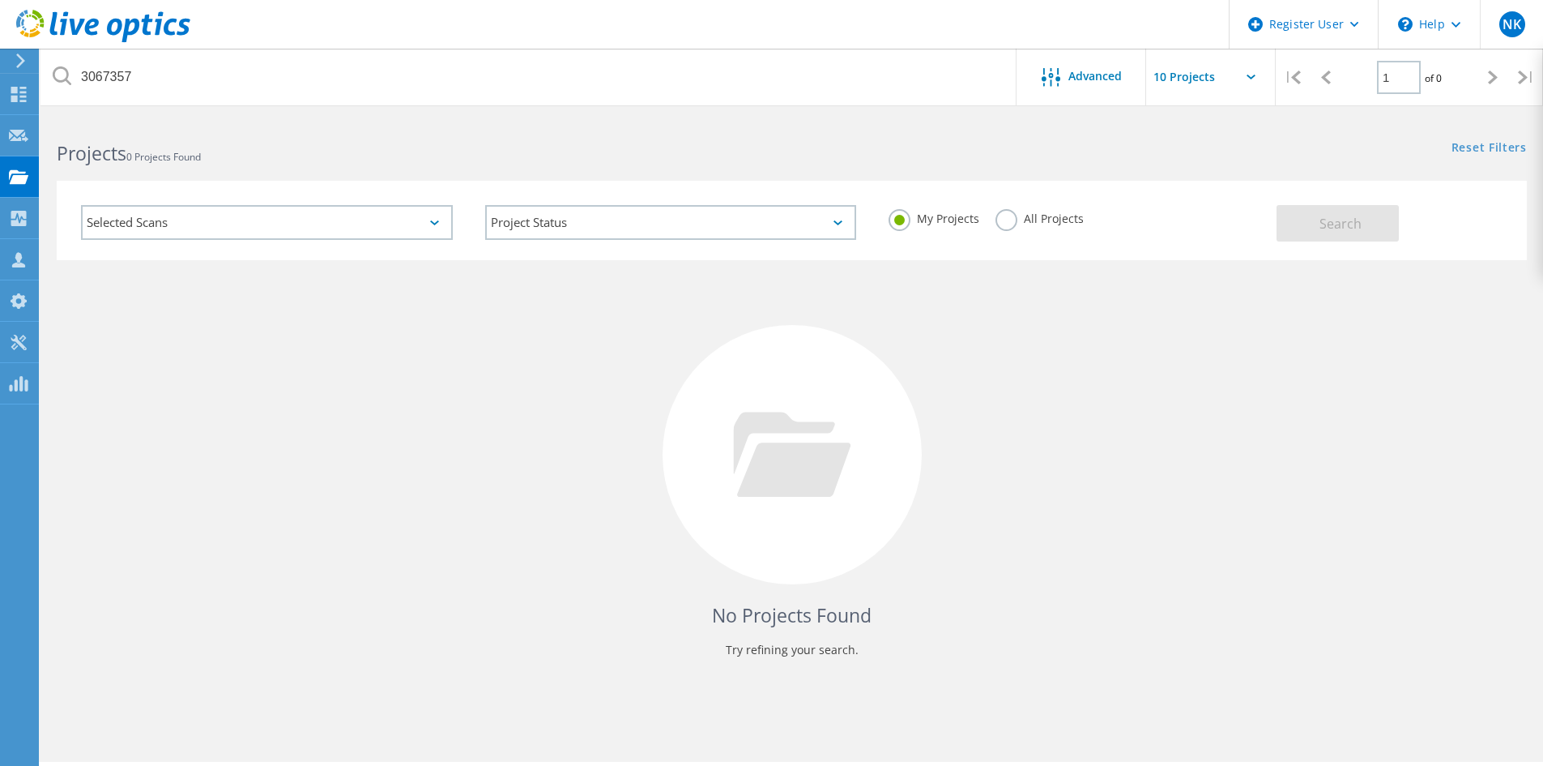 This screenshot has width=1543, height=766. What do you see at coordinates (529, 77) in the screenshot?
I see `input: Search projects by name, owner, ID, company, etc` at bounding box center [529, 77].